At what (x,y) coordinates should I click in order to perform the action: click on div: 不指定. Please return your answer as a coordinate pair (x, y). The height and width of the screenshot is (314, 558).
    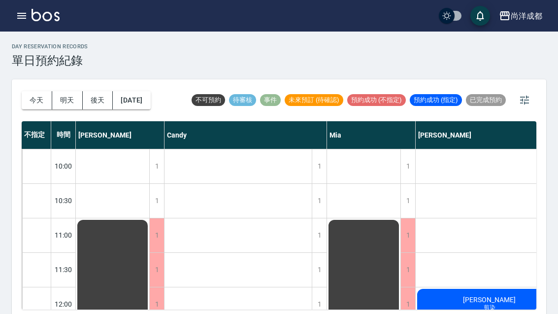
    Looking at the image, I should click on (36, 135).